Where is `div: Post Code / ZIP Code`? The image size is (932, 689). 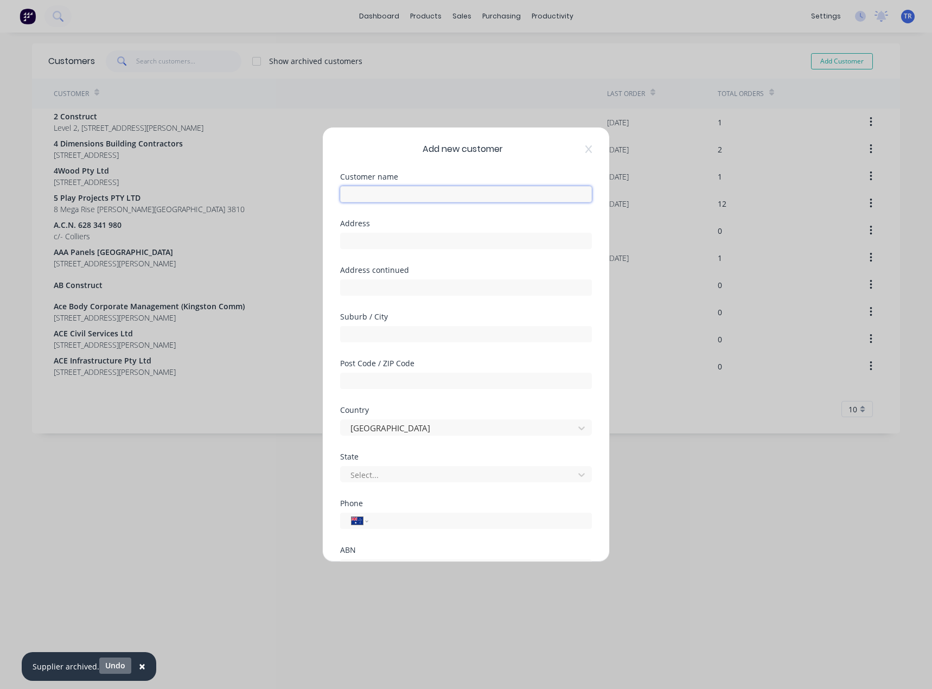 div: Post Code / ZIP Code is located at coordinates (466, 363).